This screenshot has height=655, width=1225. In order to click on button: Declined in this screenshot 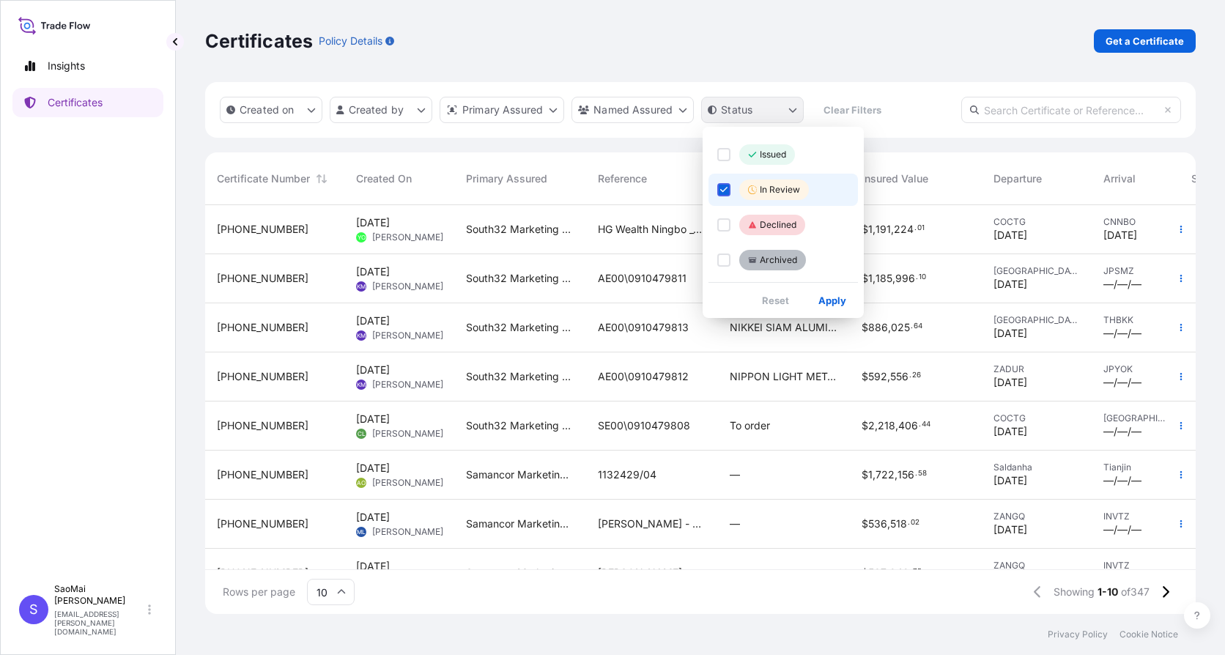, I will do `click(783, 225)`.